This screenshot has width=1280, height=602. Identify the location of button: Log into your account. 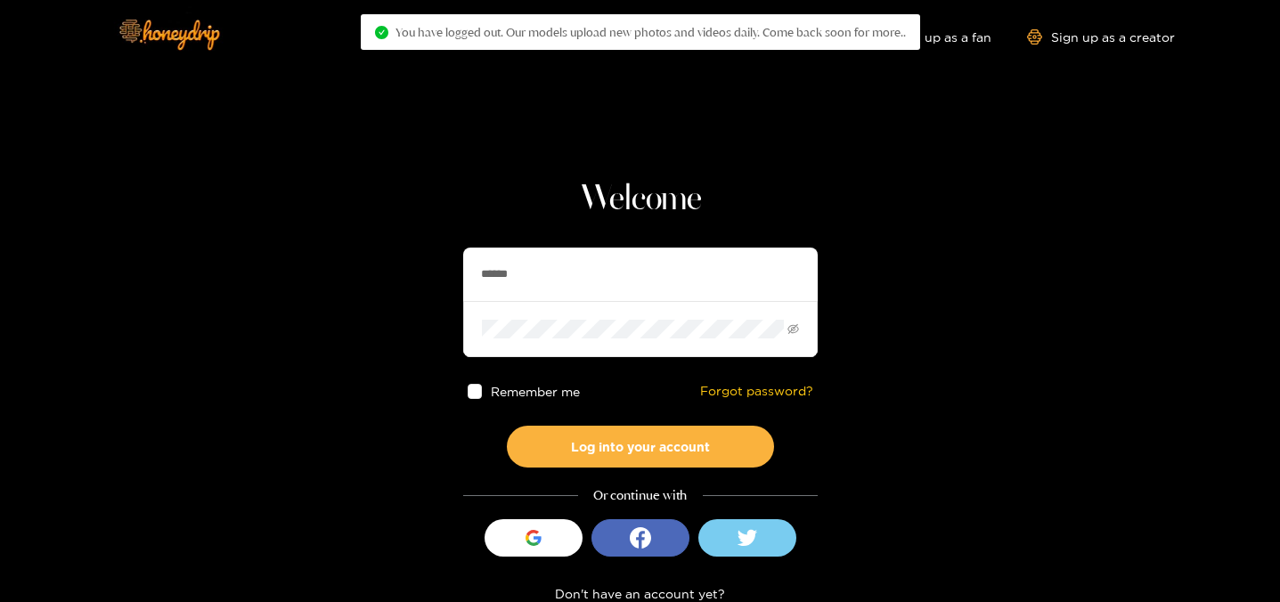
(641, 446).